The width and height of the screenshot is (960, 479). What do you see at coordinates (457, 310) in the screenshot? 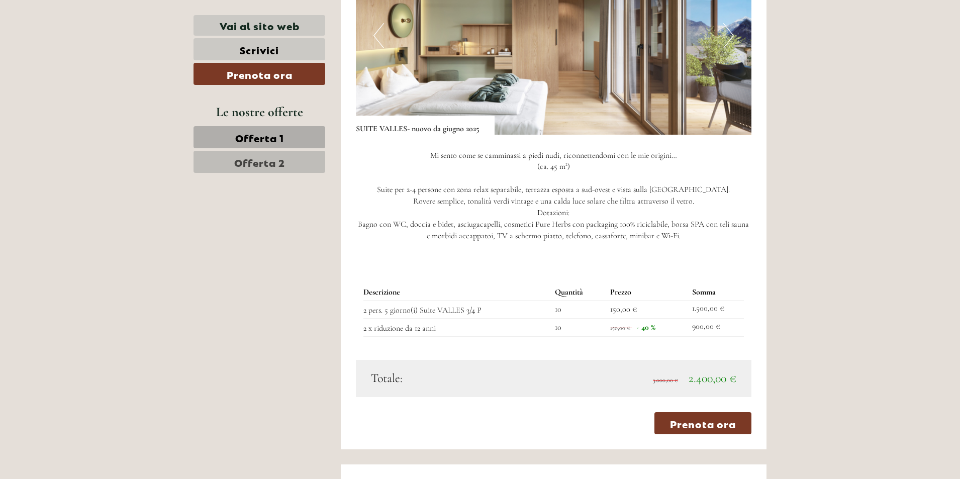
I see `td: 2 pers. 5 giorno(i) Suite VALLES 3/4 P` at bounding box center [457, 310].